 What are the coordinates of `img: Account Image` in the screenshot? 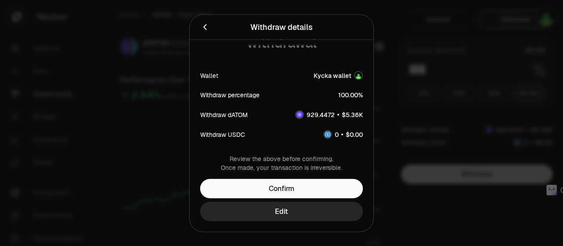 It's located at (358, 75).